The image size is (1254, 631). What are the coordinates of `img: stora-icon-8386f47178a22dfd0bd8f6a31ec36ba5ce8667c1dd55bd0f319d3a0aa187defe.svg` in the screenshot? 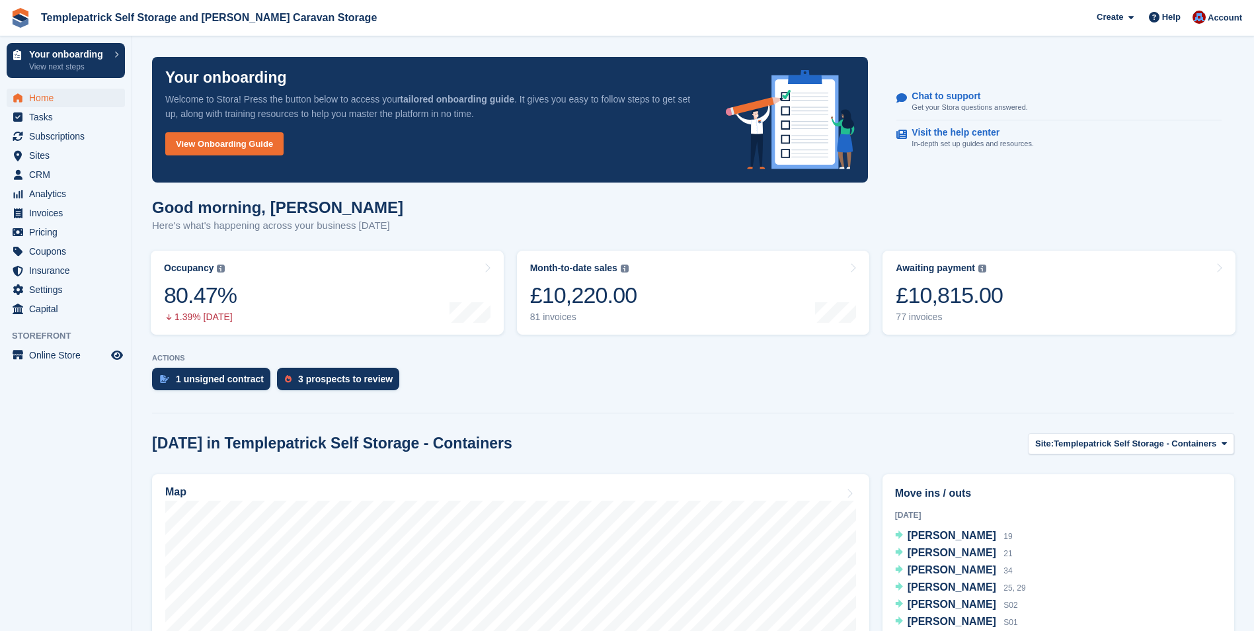 It's located at (20, 18).